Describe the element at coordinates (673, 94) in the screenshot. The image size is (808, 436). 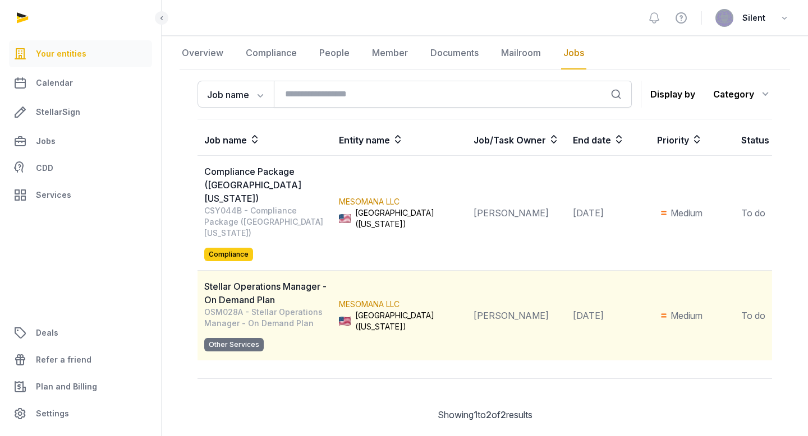
I see `p: Display by` at that location.